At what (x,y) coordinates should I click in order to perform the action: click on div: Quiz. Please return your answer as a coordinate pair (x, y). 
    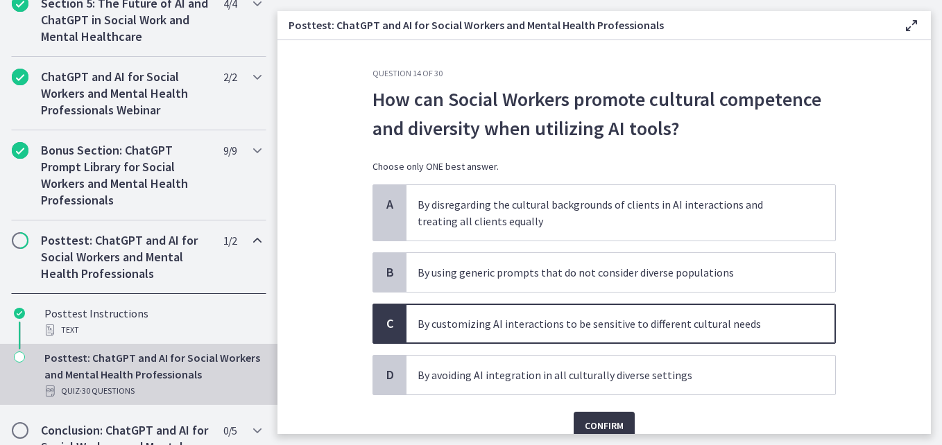
    Looking at the image, I should click on (153, 391).